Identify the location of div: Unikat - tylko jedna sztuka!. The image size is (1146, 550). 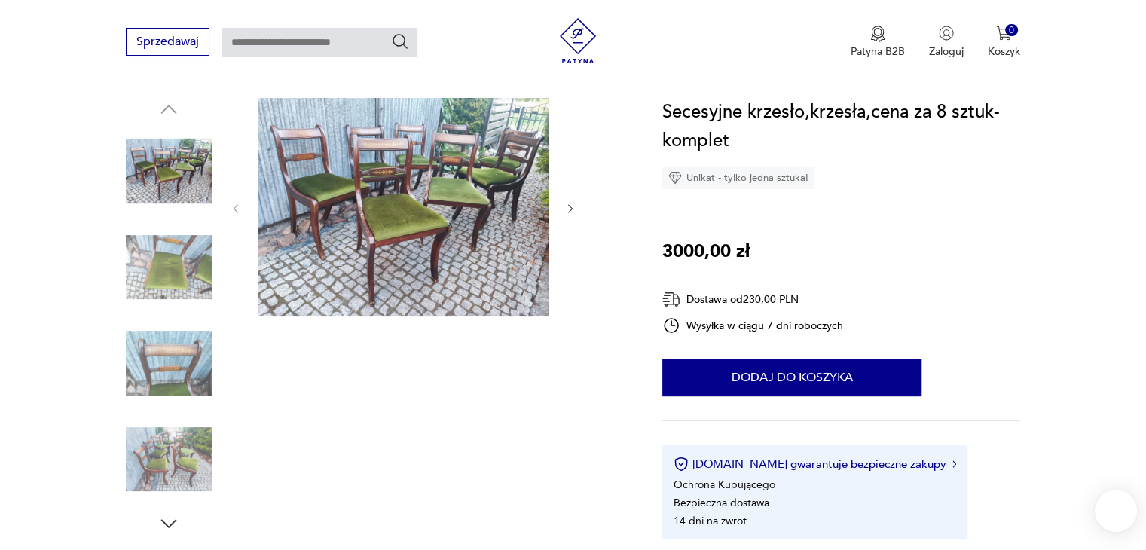
(738, 178).